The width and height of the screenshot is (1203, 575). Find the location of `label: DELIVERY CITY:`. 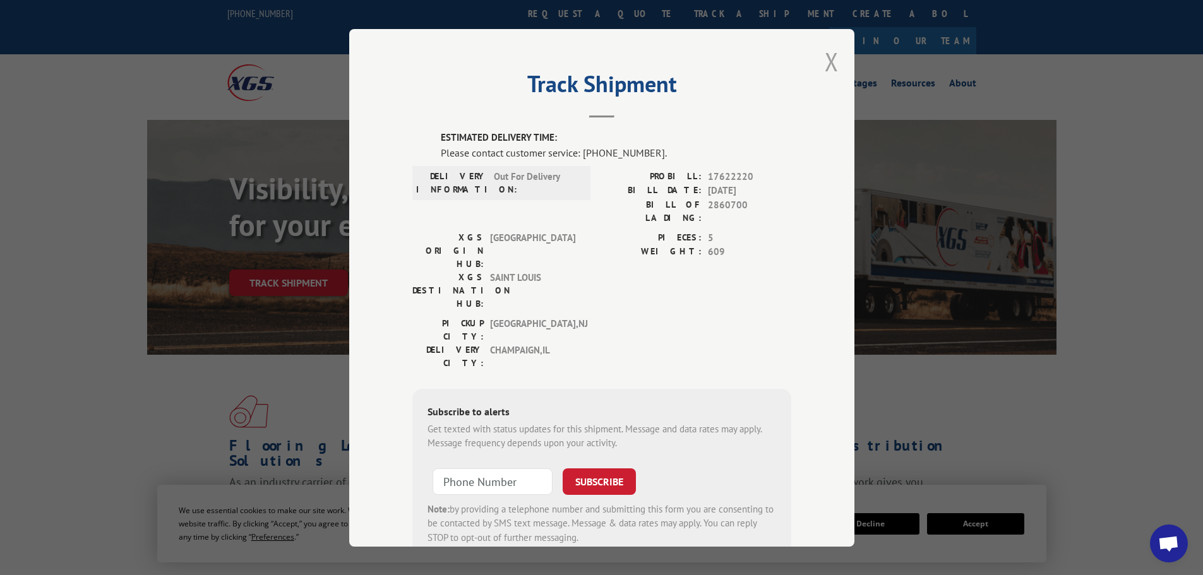

label: DELIVERY CITY: is located at coordinates (448, 356).